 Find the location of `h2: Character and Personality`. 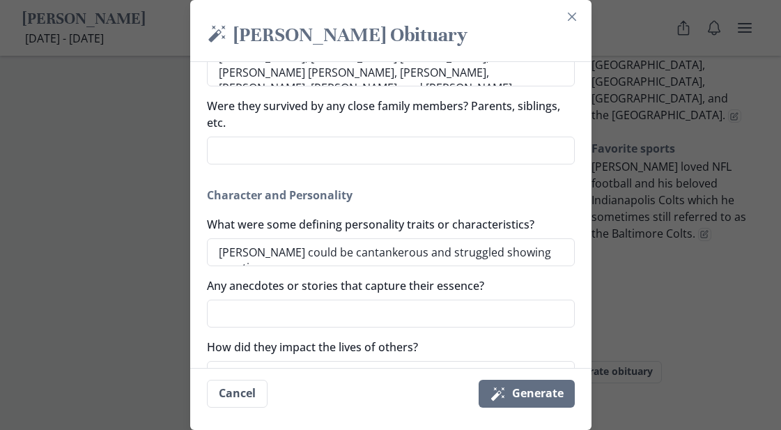

h2: Character and Personality is located at coordinates (391, 195).